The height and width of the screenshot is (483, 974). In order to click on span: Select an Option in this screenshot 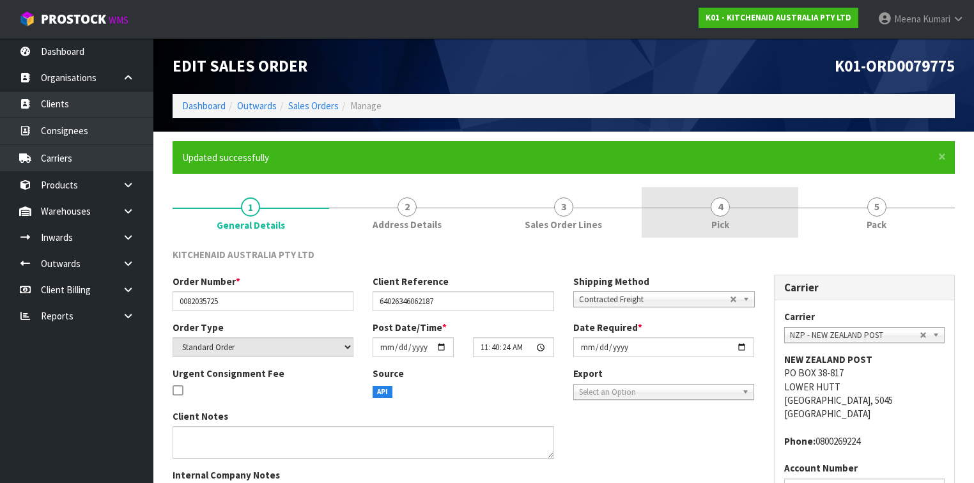, I will do `click(658, 393)`.